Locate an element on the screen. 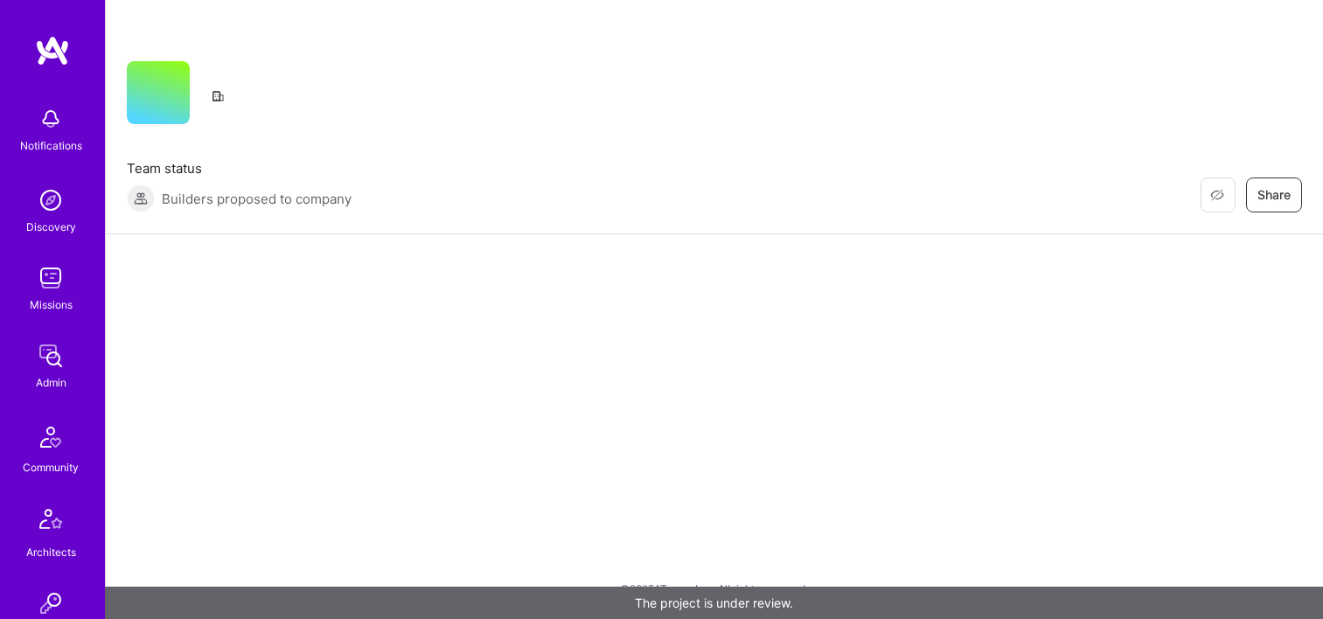 This screenshot has height=619, width=1323. img: discovery is located at coordinates (51, 200).